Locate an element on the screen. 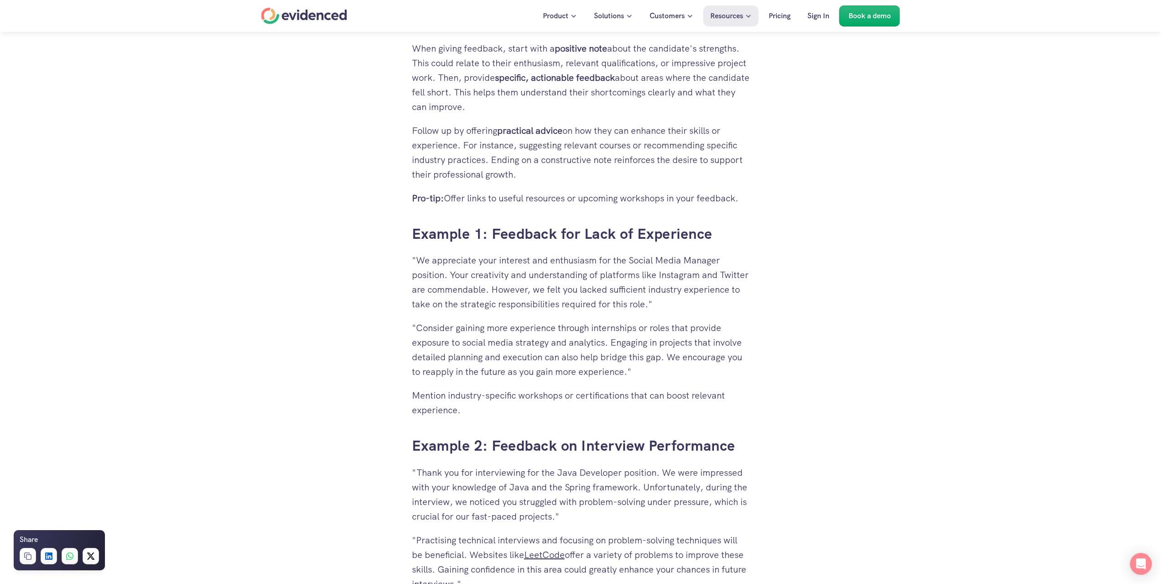 The height and width of the screenshot is (584, 1161). a: Book a demo is located at coordinates (870, 16).